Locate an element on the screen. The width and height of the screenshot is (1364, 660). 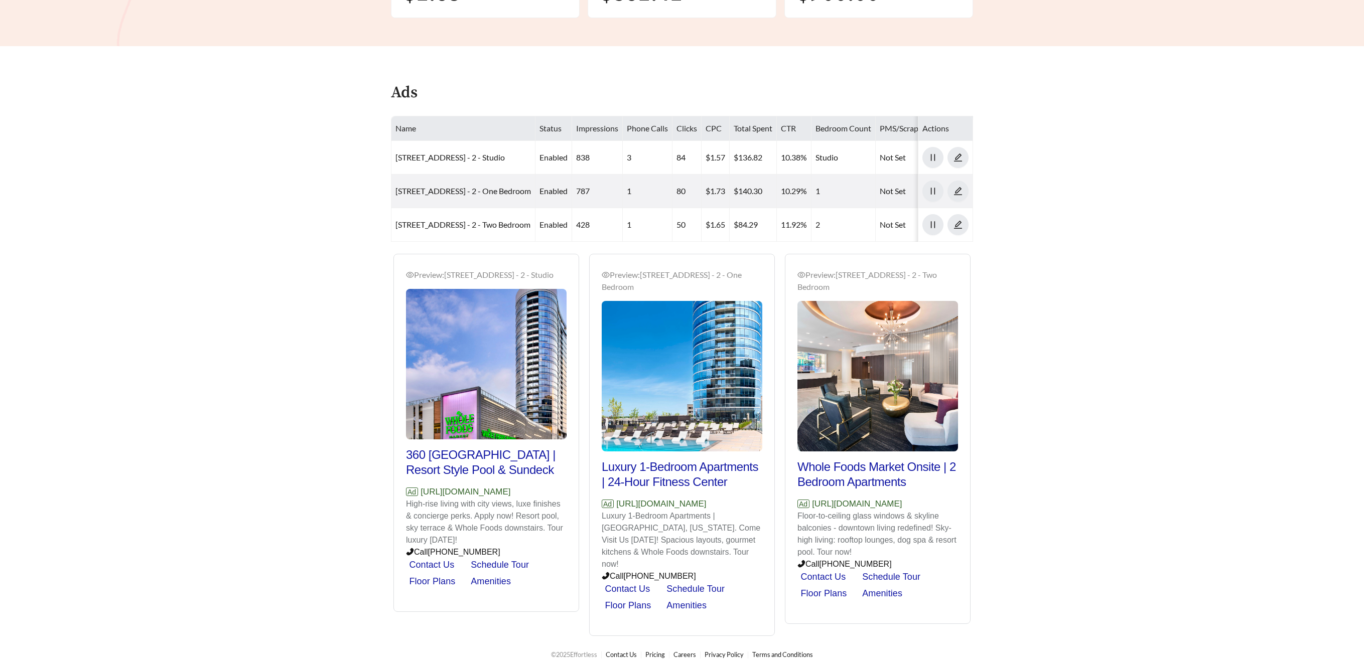
span: © 2025 Effortless is located at coordinates (574, 655).